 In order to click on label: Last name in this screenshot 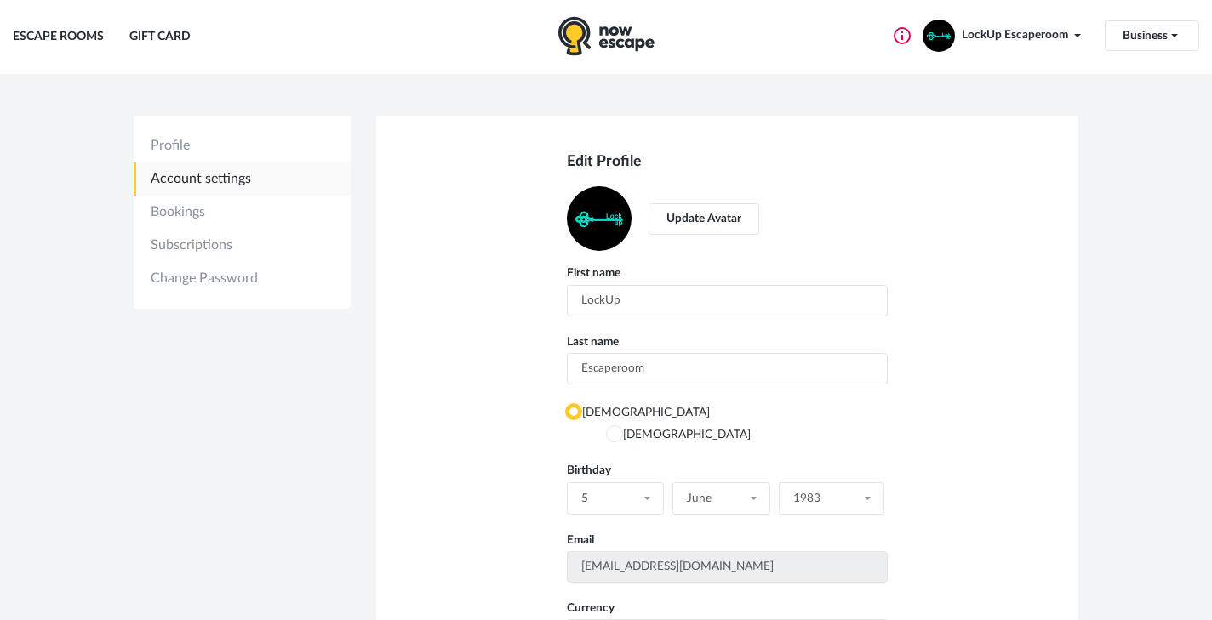, I will do `click(728, 342)`.